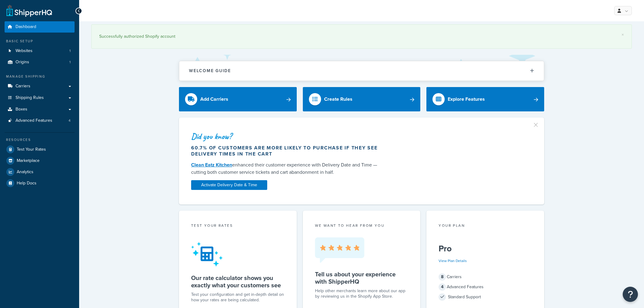 This screenshot has width=644, height=308. Describe the element at coordinates (362, 99) in the screenshot. I see `a: Create Rules` at that location.